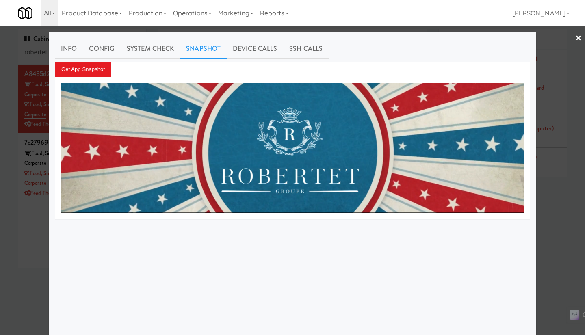  What do you see at coordinates (83, 70) in the screenshot?
I see `button: Get App Snapshot` at bounding box center [83, 70].